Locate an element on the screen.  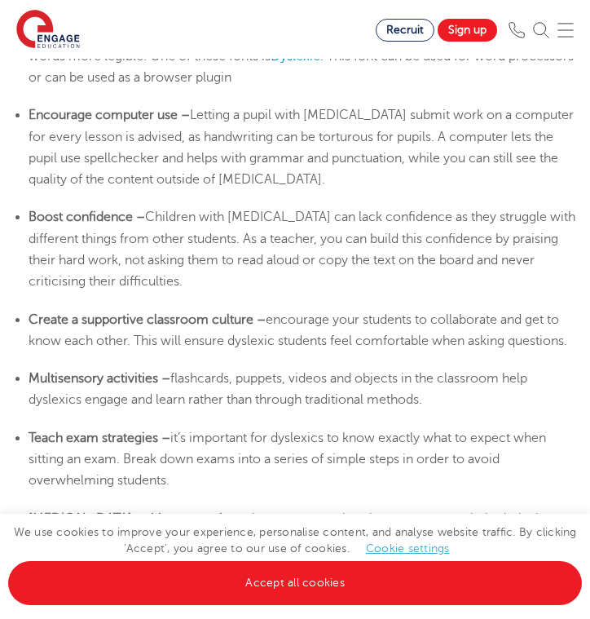
b: Teach exam strategies – is located at coordinates (99, 438).